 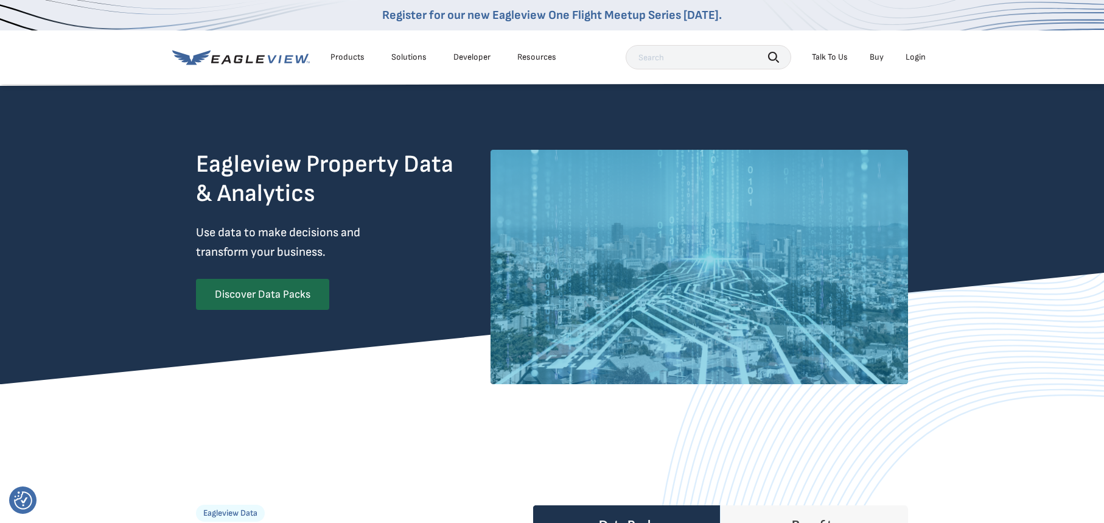 What do you see at coordinates (230, 513) in the screenshot?
I see `p: Eagleview Data` at bounding box center [230, 513].